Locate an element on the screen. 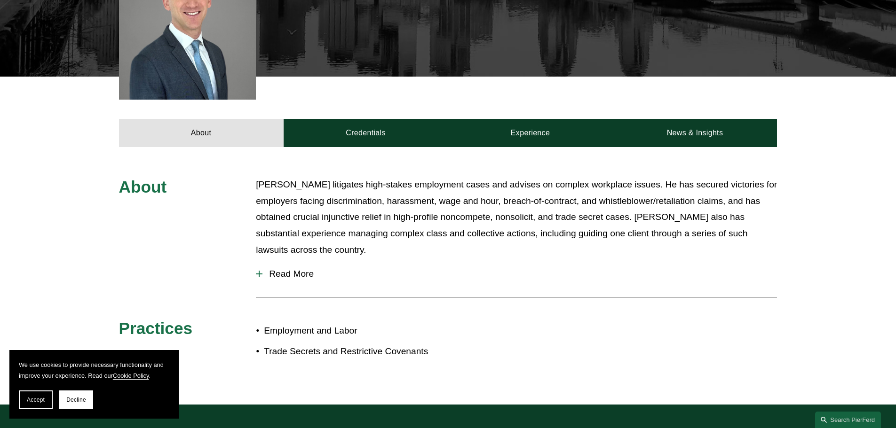 The width and height of the screenshot is (896, 428). a: Cookie Policy is located at coordinates (131, 376).